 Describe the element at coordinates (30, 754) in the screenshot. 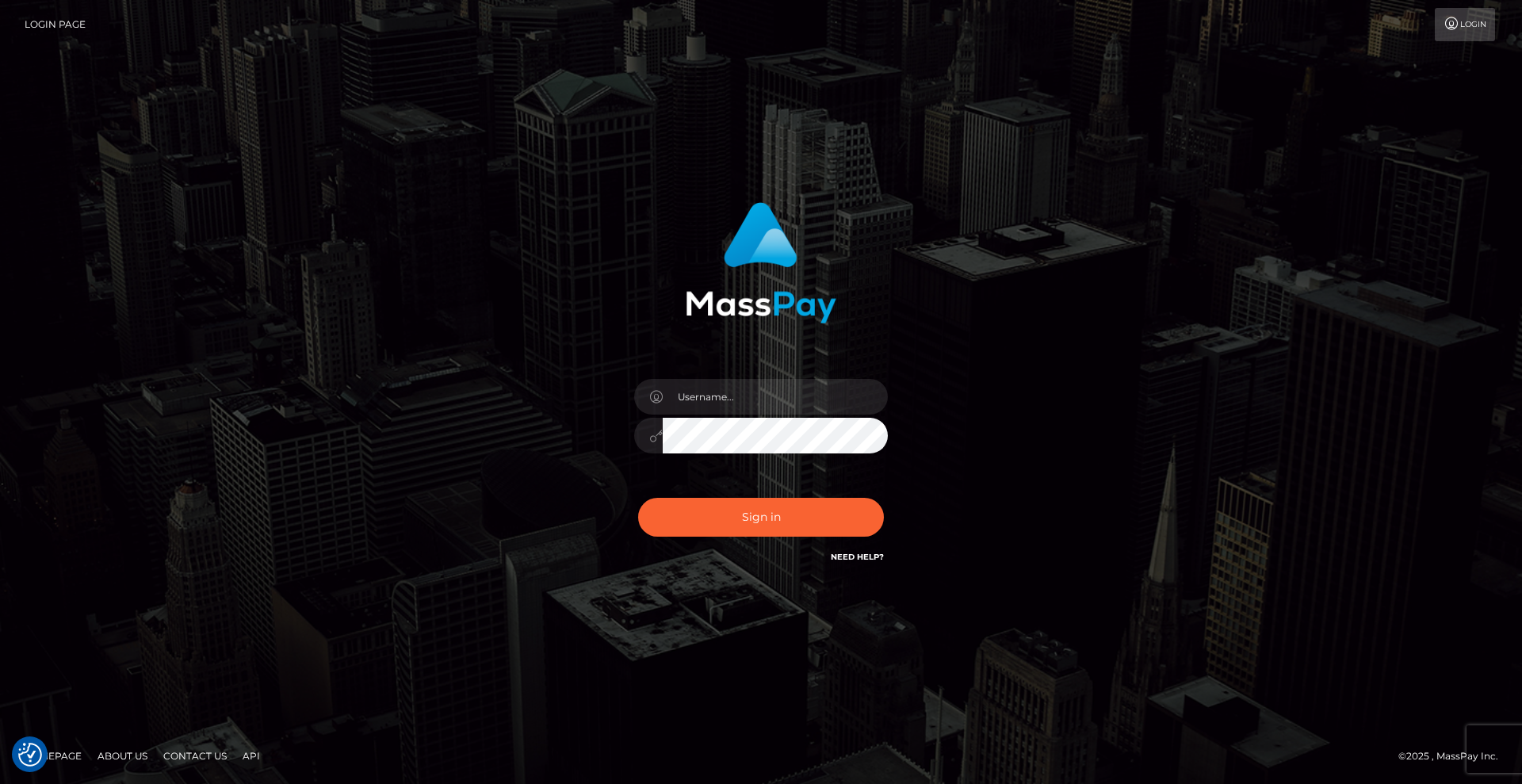

I see `img: Revisit consent button` at that location.